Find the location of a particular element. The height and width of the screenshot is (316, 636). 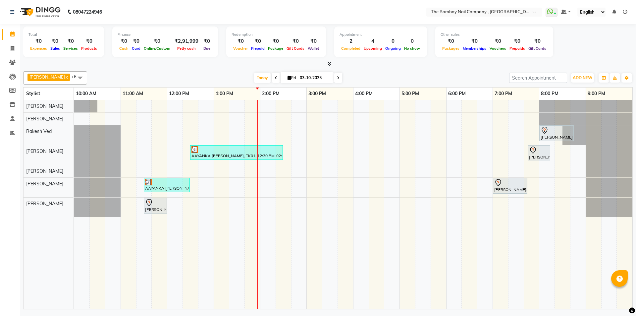

span: Upcoming is located at coordinates (372, 48).